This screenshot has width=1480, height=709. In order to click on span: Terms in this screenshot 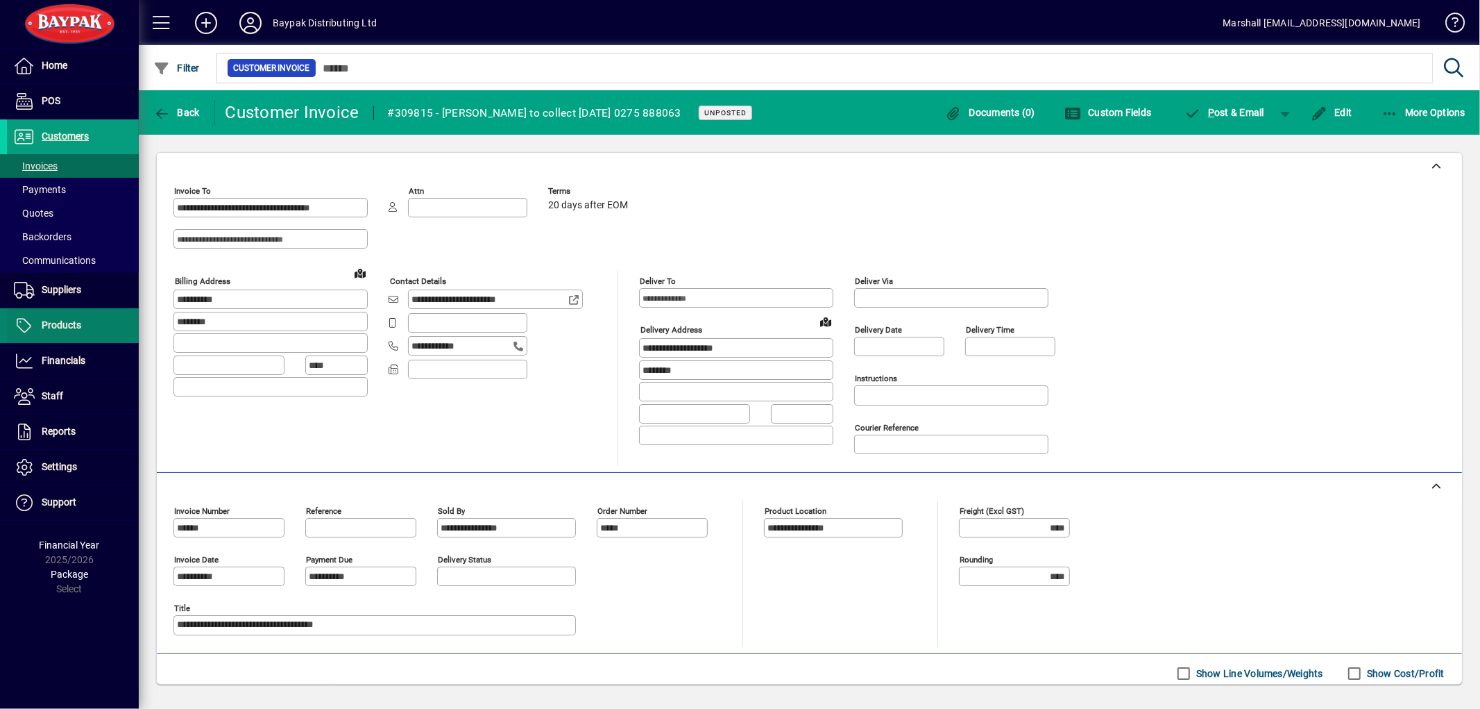, I will do `click(590, 191)`.